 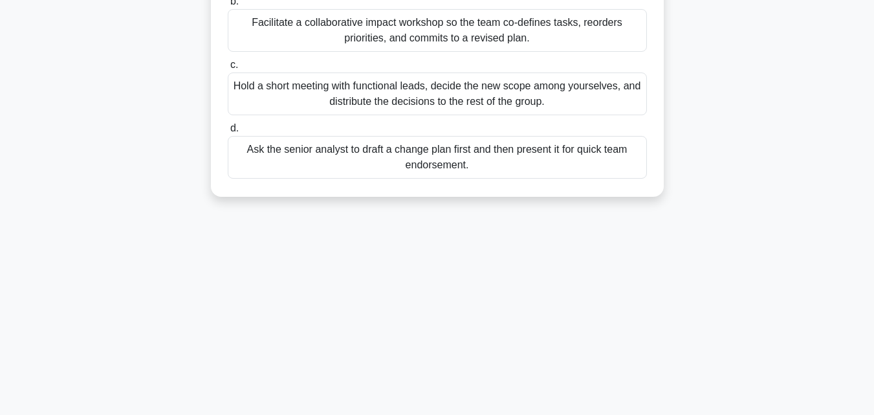 I want to click on span: d., so click(x=234, y=127).